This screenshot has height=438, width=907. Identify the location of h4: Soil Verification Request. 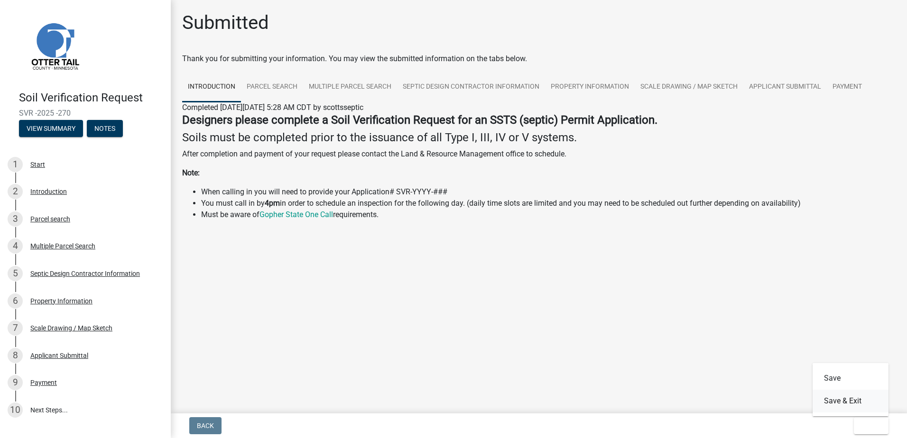
(91, 98).